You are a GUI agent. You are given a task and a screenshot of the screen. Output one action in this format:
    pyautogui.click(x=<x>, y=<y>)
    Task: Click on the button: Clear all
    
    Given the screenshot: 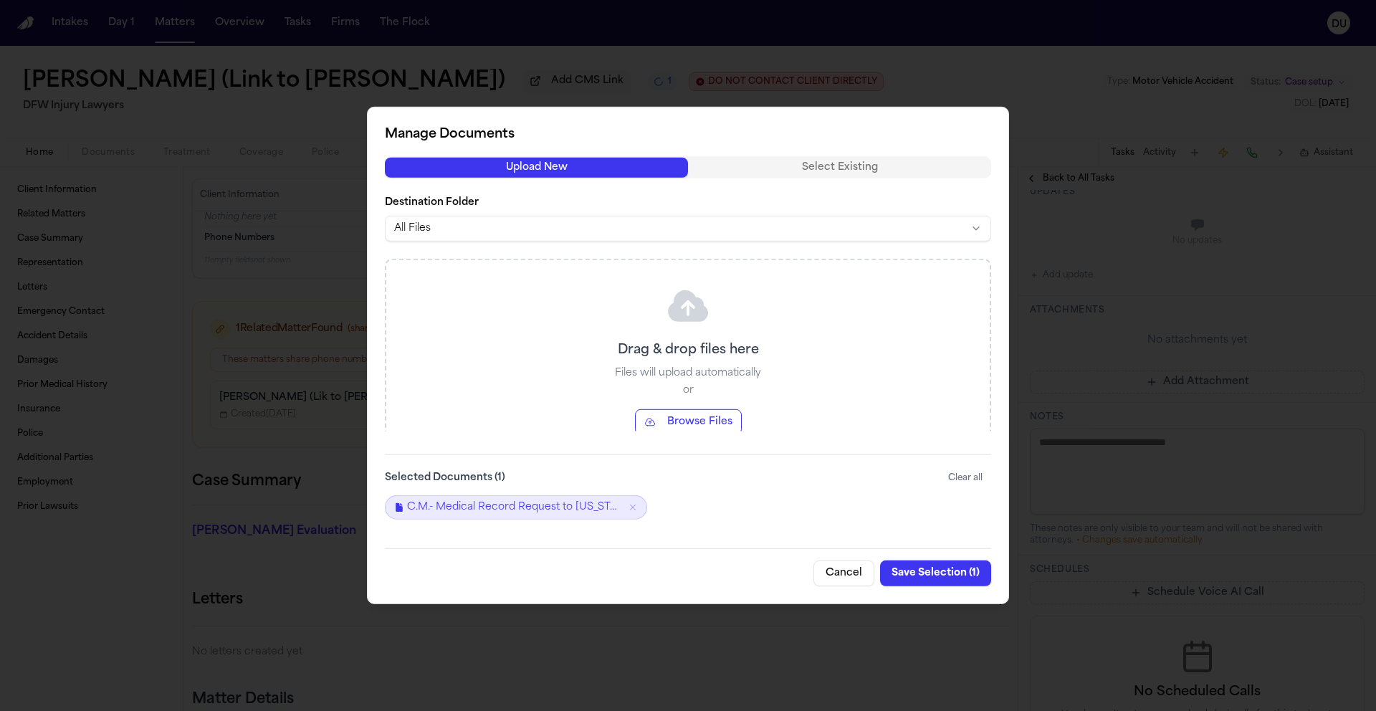 What is the action you would take?
    pyautogui.click(x=965, y=478)
    